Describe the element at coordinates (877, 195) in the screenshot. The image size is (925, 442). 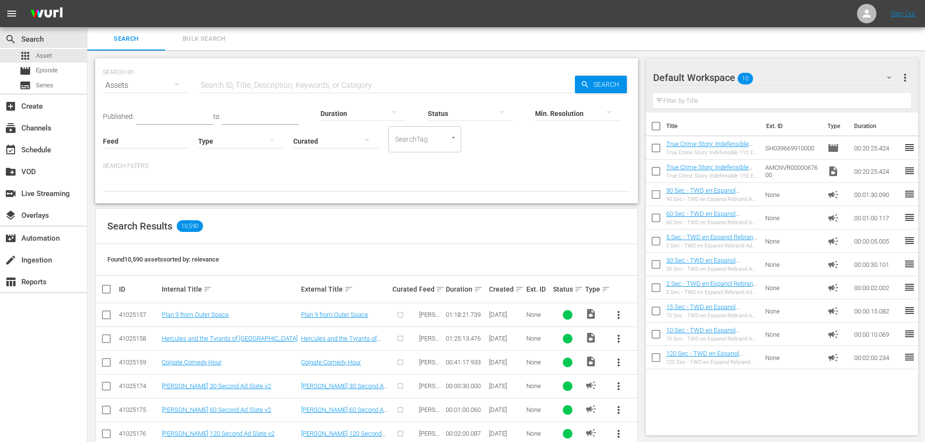
I see `td: 00:01:30.090` at that location.